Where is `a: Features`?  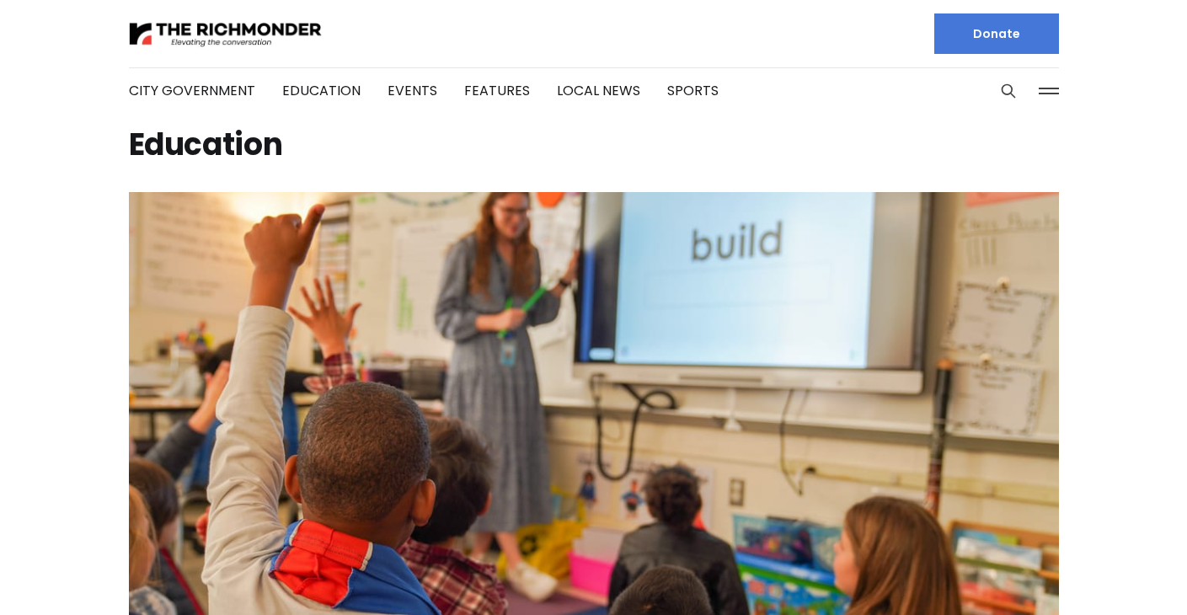
a: Features is located at coordinates (497, 90).